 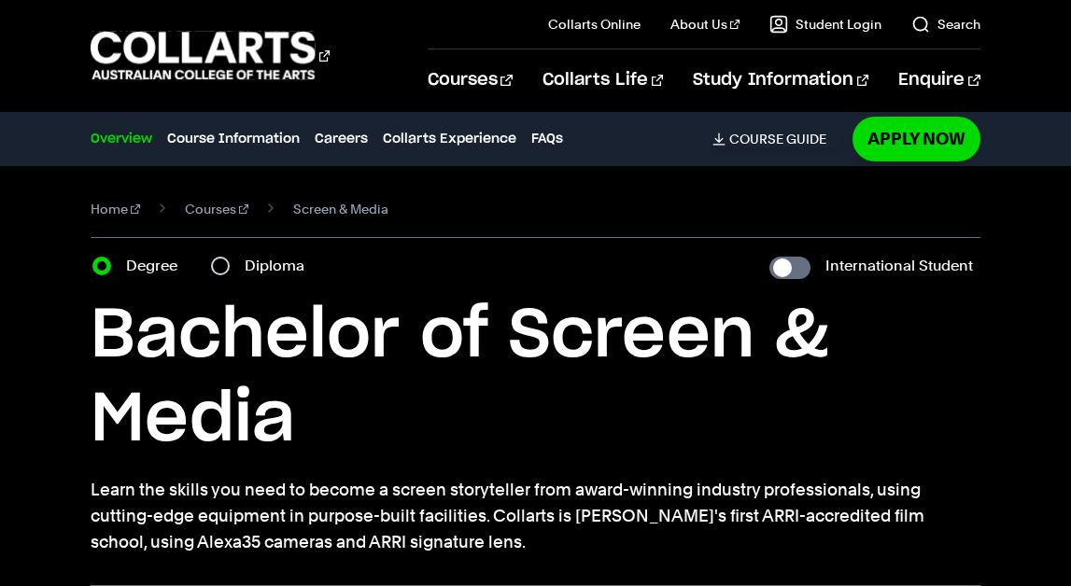 What do you see at coordinates (602, 80) in the screenshot?
I see `a: Collarts Life` at bounding box center [602, 80].